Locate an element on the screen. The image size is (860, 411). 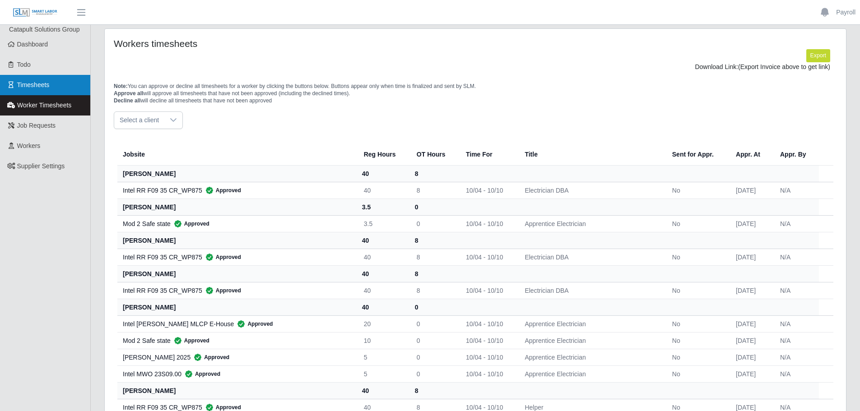
span: Decline all is located at coordinates (127, 101).